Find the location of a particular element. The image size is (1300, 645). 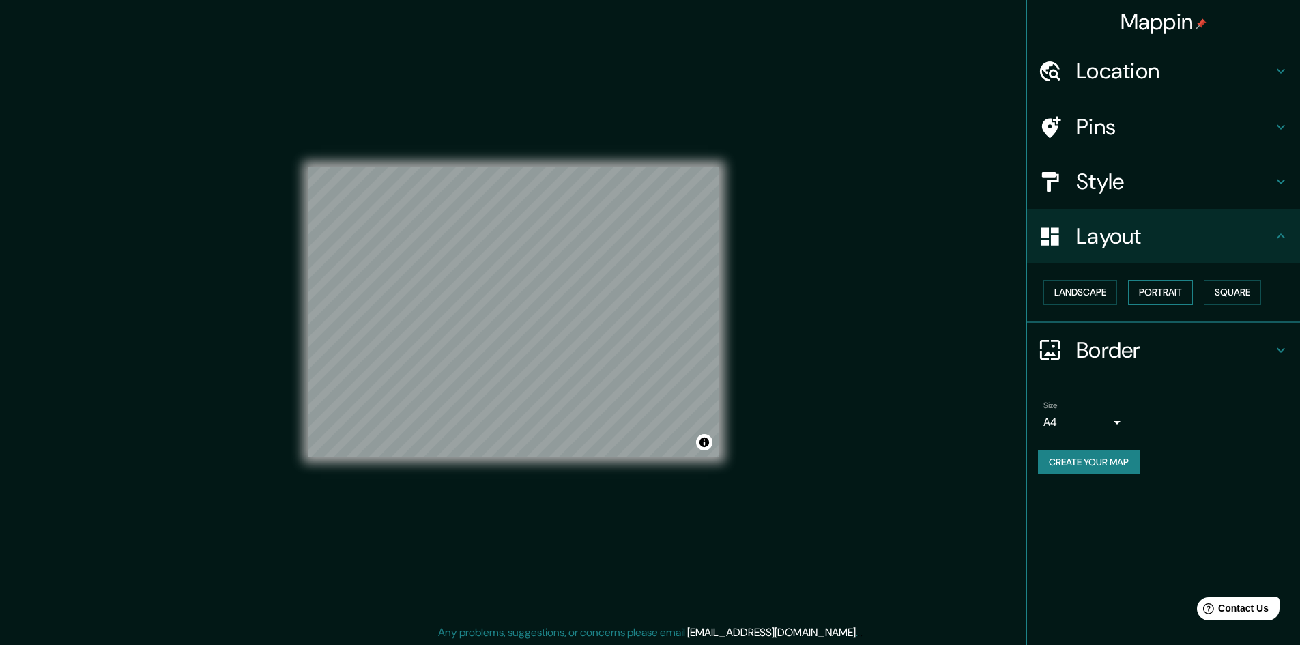

button: Create your map is located at coordinates (1089, 462).